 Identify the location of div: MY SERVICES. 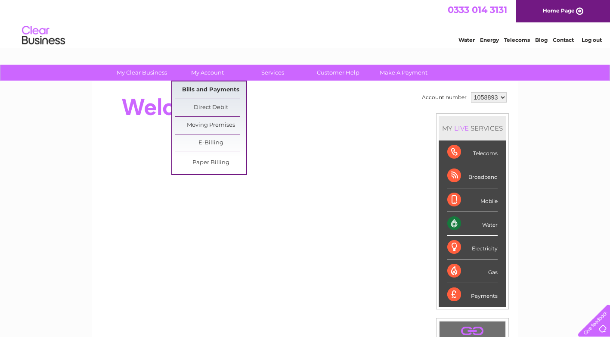
(472, 128).